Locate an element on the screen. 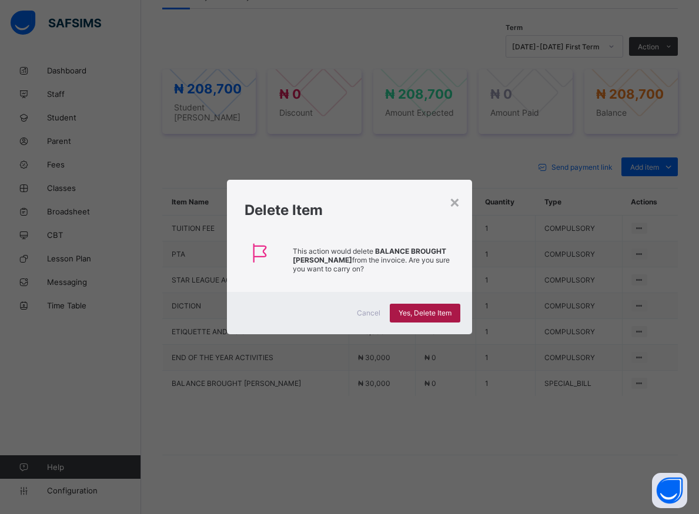  button: Open asap is located at coordinates (669, 491).